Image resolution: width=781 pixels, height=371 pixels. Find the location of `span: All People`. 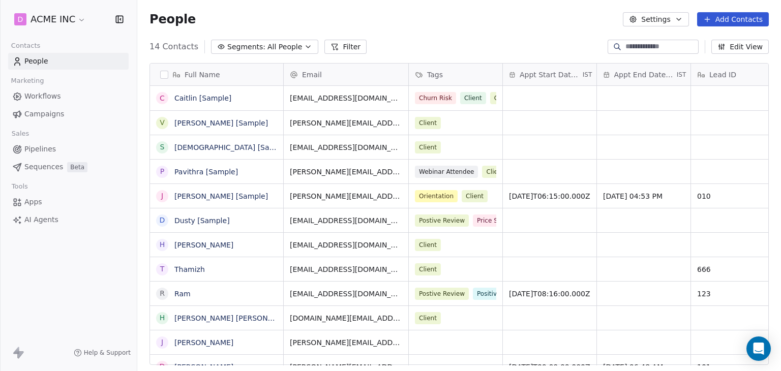

span: All People is located at coordinates (285, 47).